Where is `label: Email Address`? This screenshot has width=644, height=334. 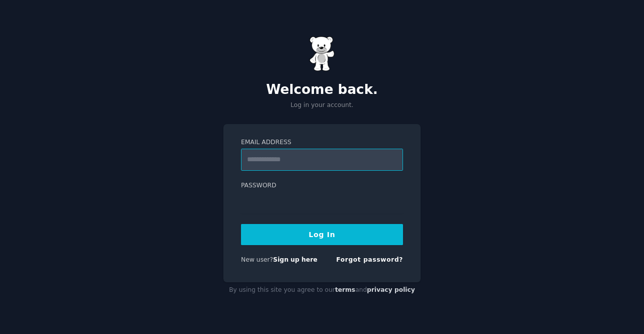 label: Email Address is located at coordinates (322, 143).